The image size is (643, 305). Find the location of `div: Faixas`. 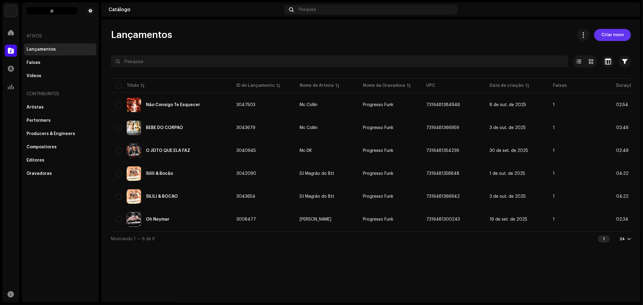

div: Faixas is located at coordinates (33, 63).